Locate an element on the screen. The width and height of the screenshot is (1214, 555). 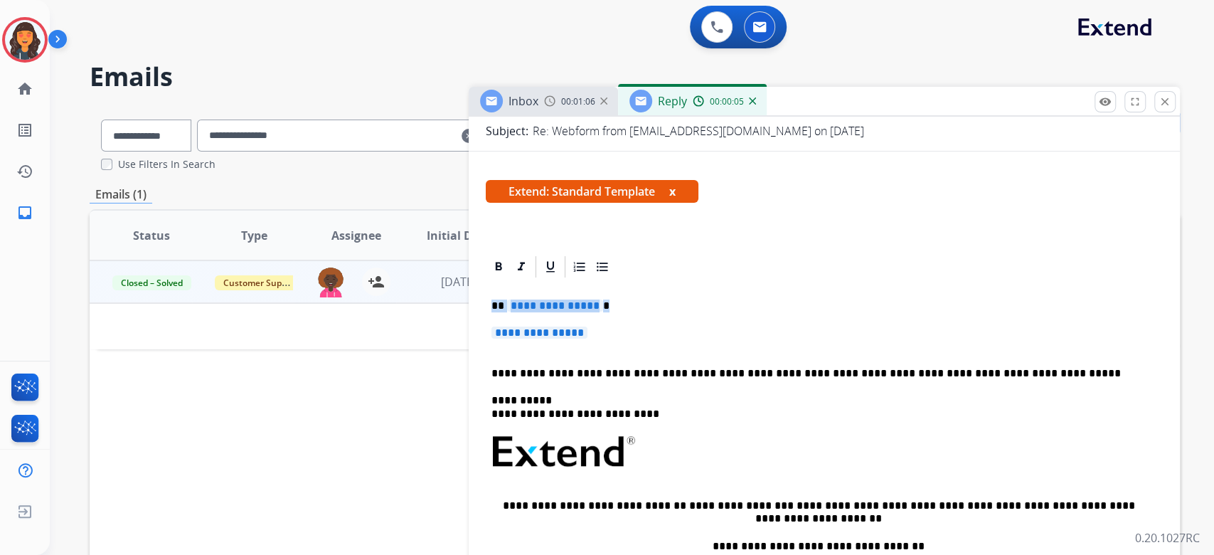
div: Ordered List is located at coordinates (580, 267).